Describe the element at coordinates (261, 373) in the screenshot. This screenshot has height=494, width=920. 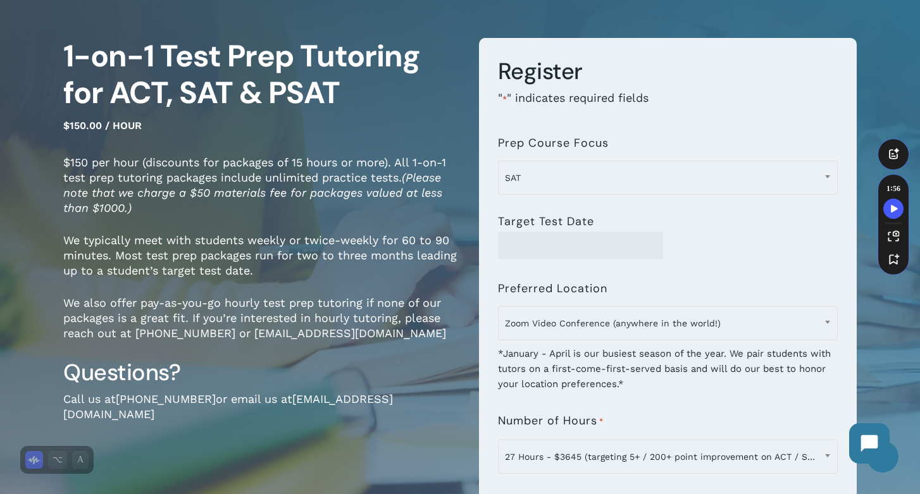
I see `h3: Questions?` at that location.